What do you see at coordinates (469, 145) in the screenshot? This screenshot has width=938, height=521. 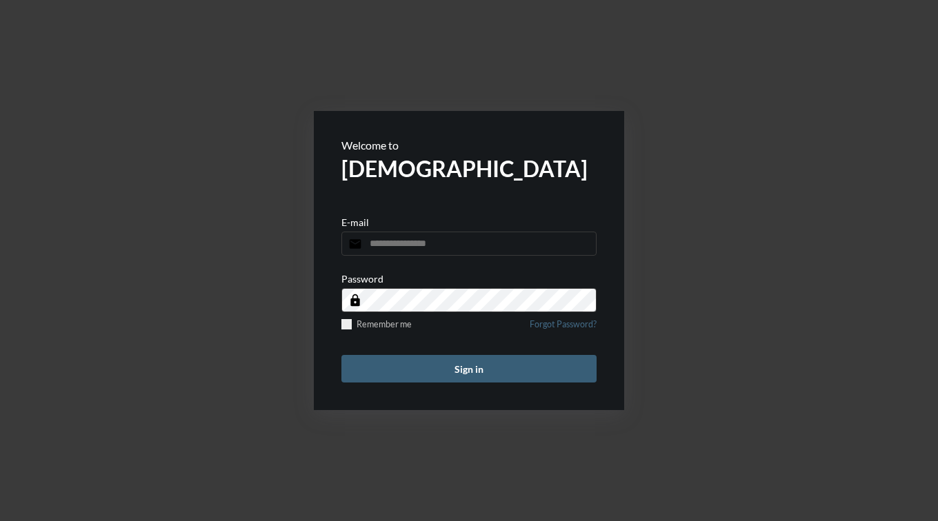 I see `p: Welcome to` at bounding box center [469, 145].